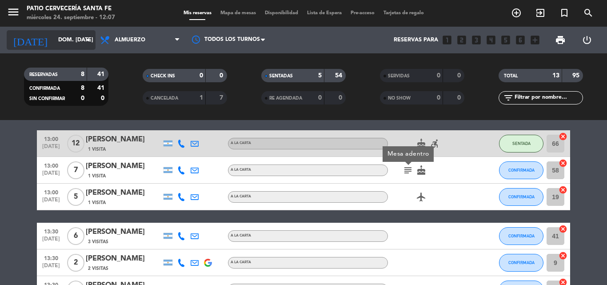 This screenshot has width=607, height=285. I want to click on span: 12, so click(76, 144).